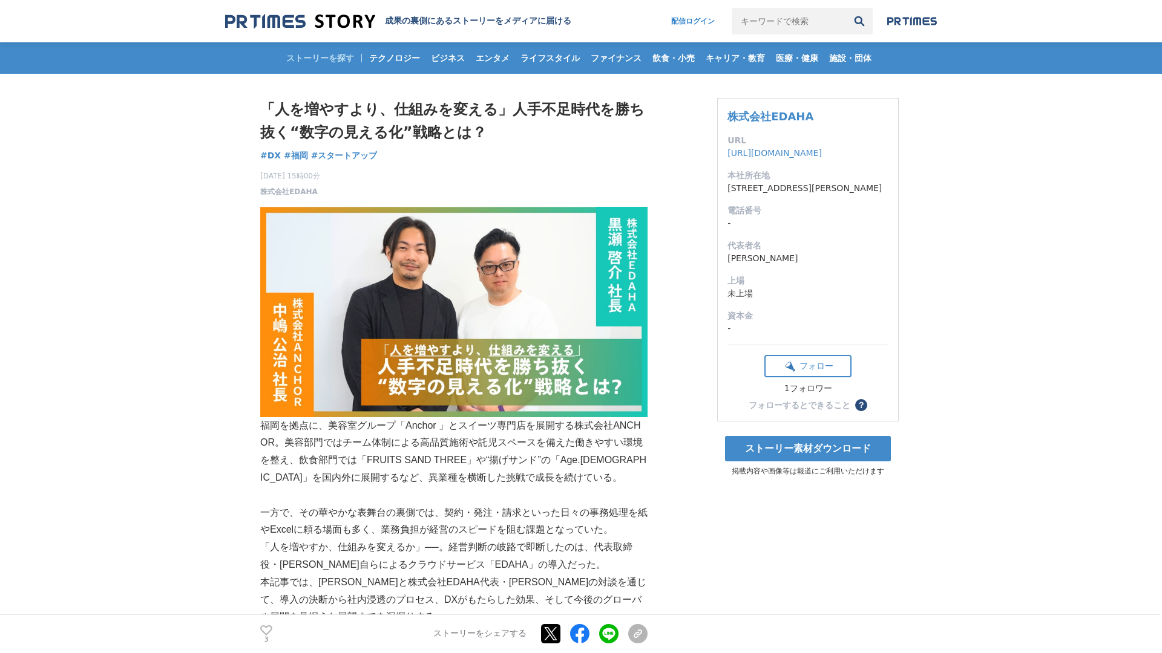  Describe the element at coordinates (808, 293) in the screenshot. I see `dd: 未上場` at that location.